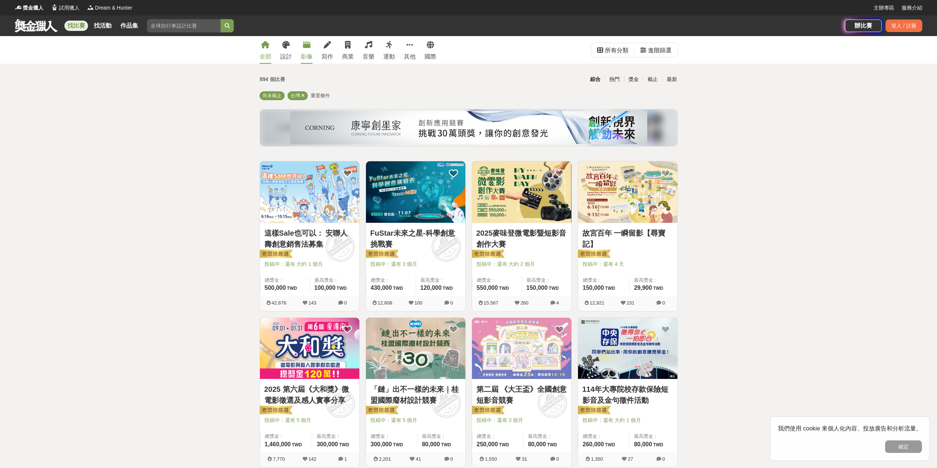 The width and height of the screenshot is (937, 468). What do you see at coordinates (76, 26) in the screenshot?
I see `a: 找比賽` at bounding box center [76, 26].